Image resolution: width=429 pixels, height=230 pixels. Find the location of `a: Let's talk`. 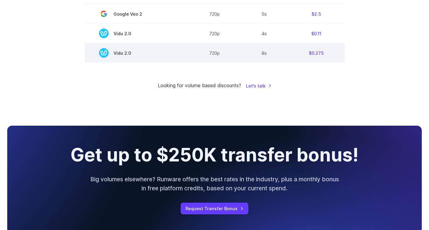

a: Let's talk is located at coordinates (259, 86).